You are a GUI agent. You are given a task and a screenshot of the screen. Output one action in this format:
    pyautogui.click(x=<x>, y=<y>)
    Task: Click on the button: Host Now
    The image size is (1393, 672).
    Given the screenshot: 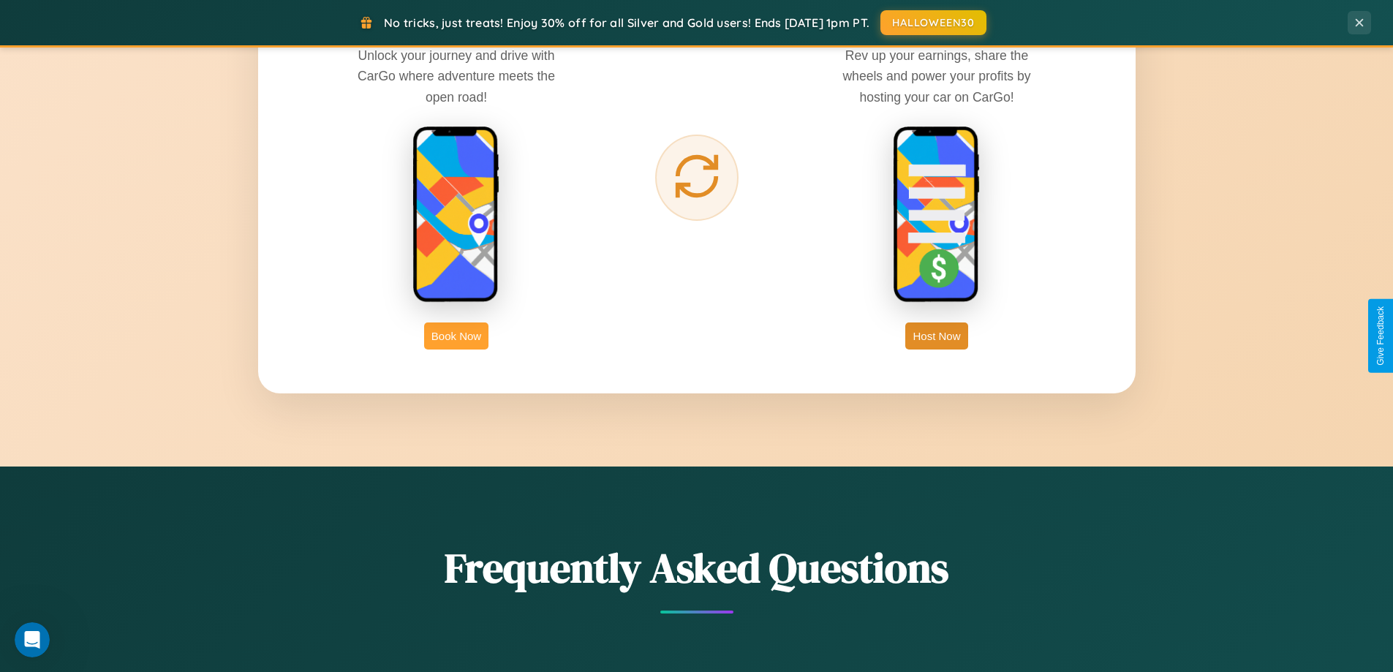 What is the action you would take?
    pyautogui.click(x=936, y=336)
    